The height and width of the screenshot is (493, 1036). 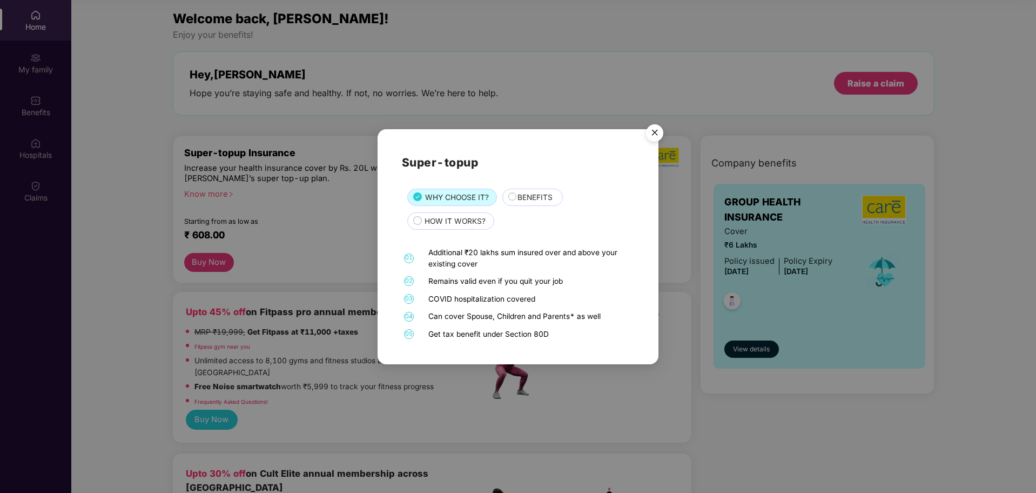 I want to click on div: COVID hospitalization covered, so click(x=530, y=299).